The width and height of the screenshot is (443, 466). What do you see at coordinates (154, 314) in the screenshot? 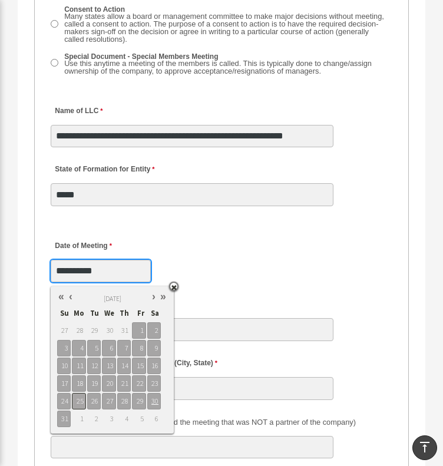
I see `span: Sa` at bounding box center [154, 314].